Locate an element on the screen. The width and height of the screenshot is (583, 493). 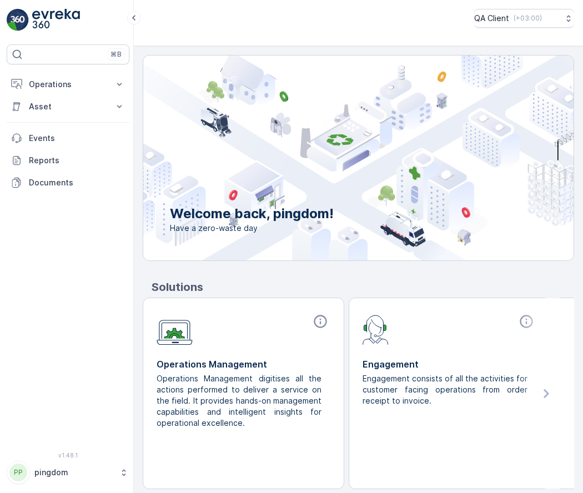
a: Documents is located at coordinates (68, 183).